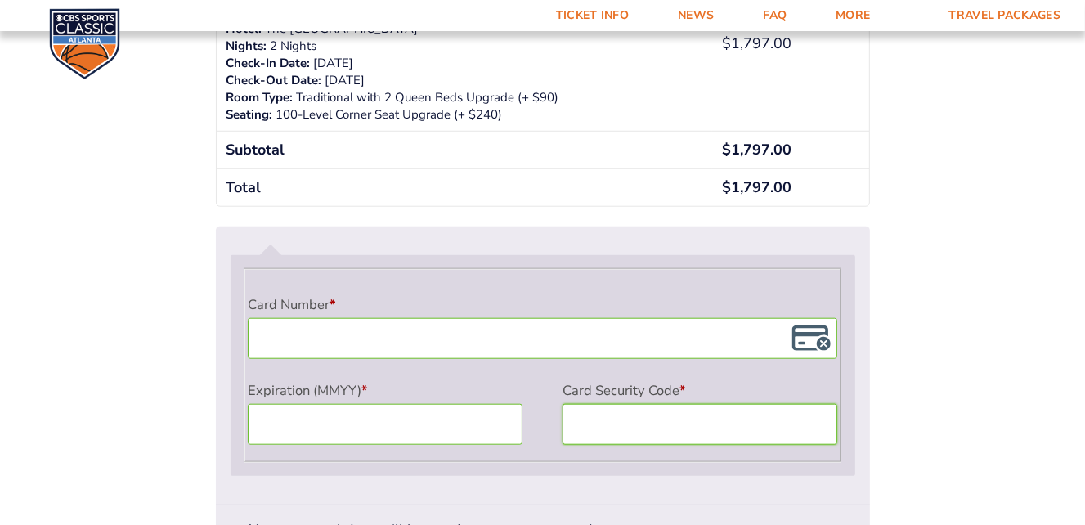 This screenshot has width=1085, height=525. Describe the element at coordinates (464, 46) in the screenshot. I see `p: 2 Nights` at that location.